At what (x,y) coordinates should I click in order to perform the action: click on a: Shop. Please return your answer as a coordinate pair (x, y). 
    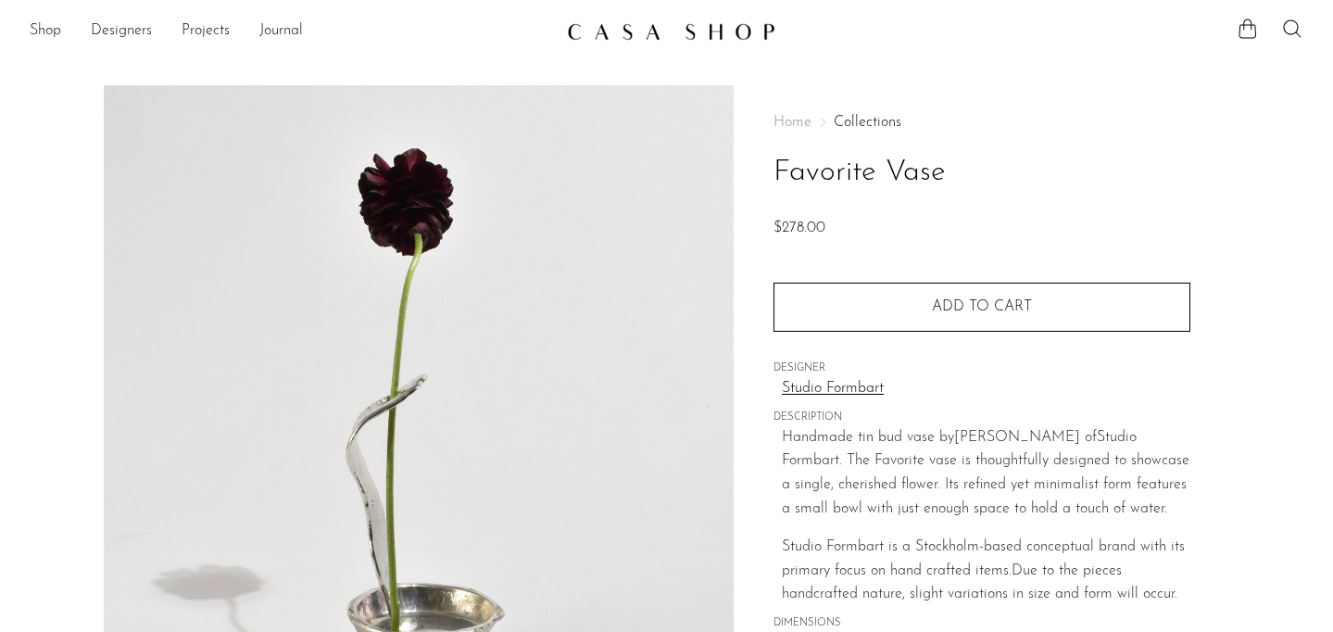
    Looking at the image, I should click on (45, 32).